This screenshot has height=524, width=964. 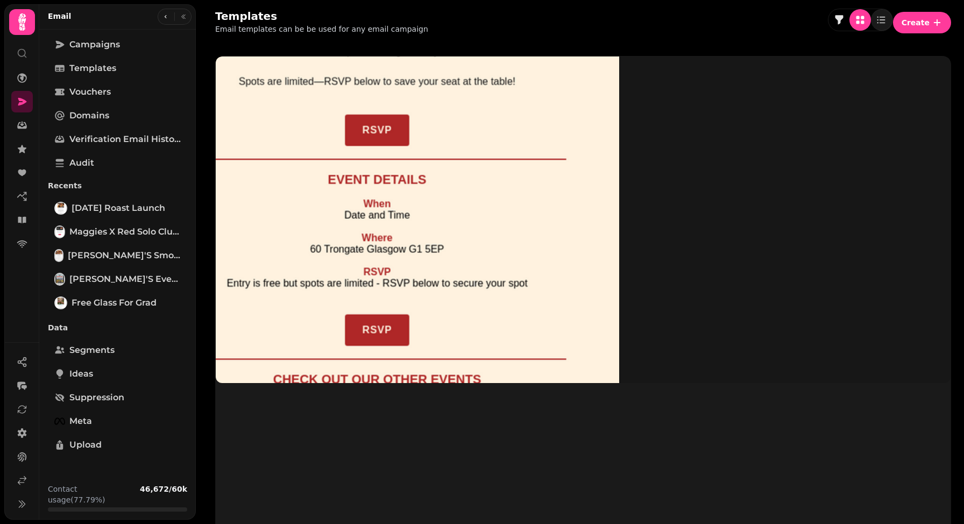 What do you see at coordinates (319, 16) in the screenshot?
I see `h2: Templates` at bounding box center [319, 16].